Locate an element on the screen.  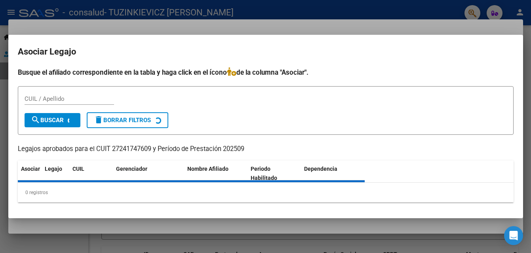
datatable-header-cell: Periodo Habilitado is located at coordinates (274, 174).